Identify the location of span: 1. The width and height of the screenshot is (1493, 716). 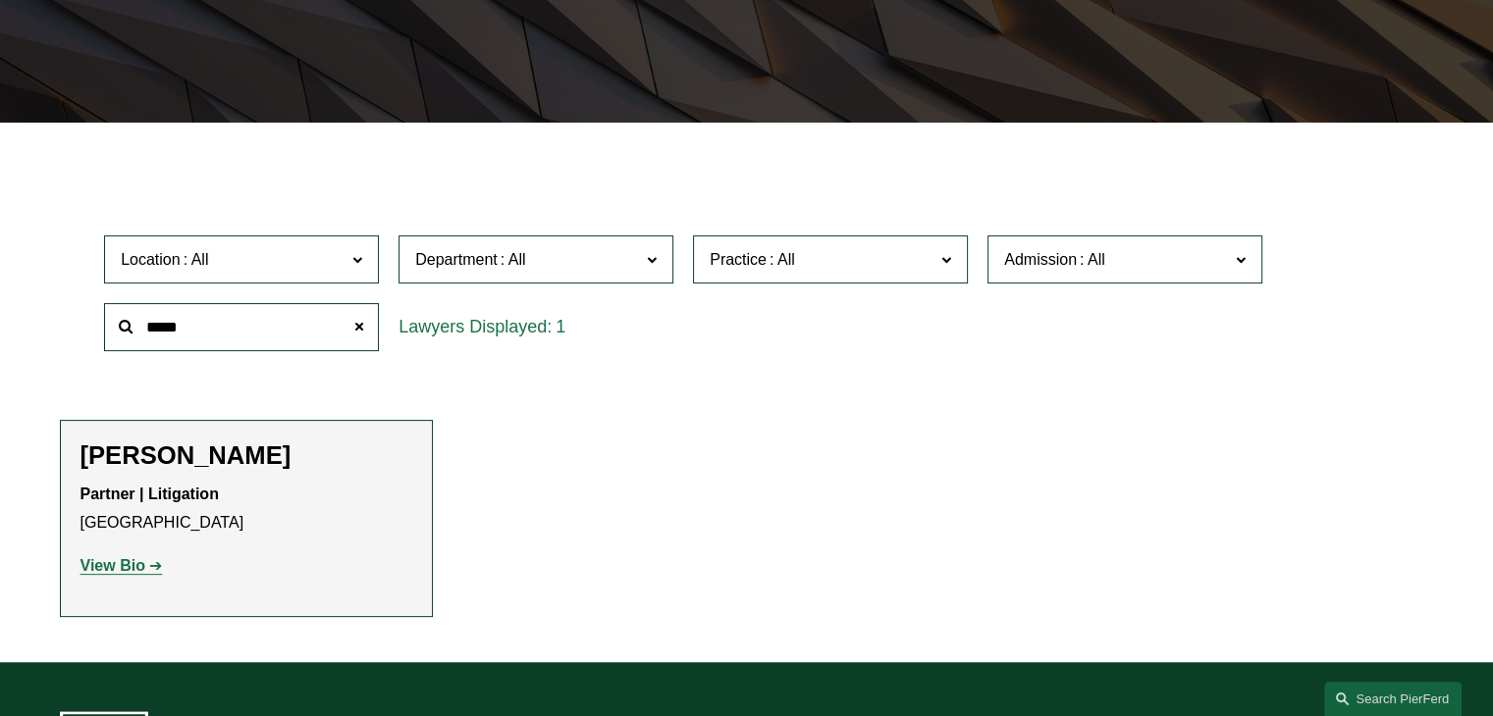
(560, 327).